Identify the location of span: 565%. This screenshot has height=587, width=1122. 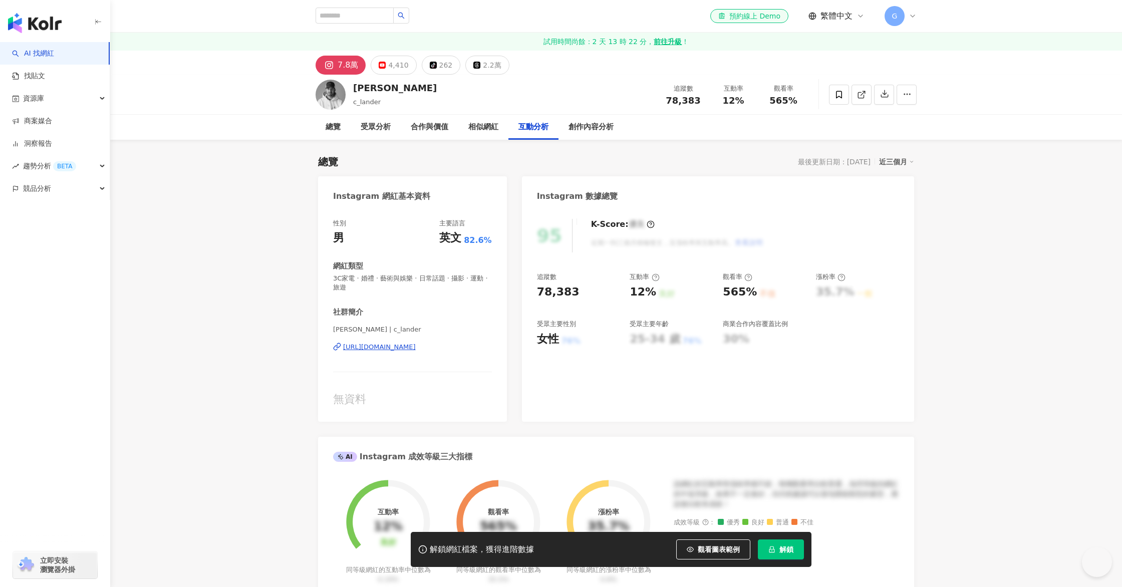
(783, 101).